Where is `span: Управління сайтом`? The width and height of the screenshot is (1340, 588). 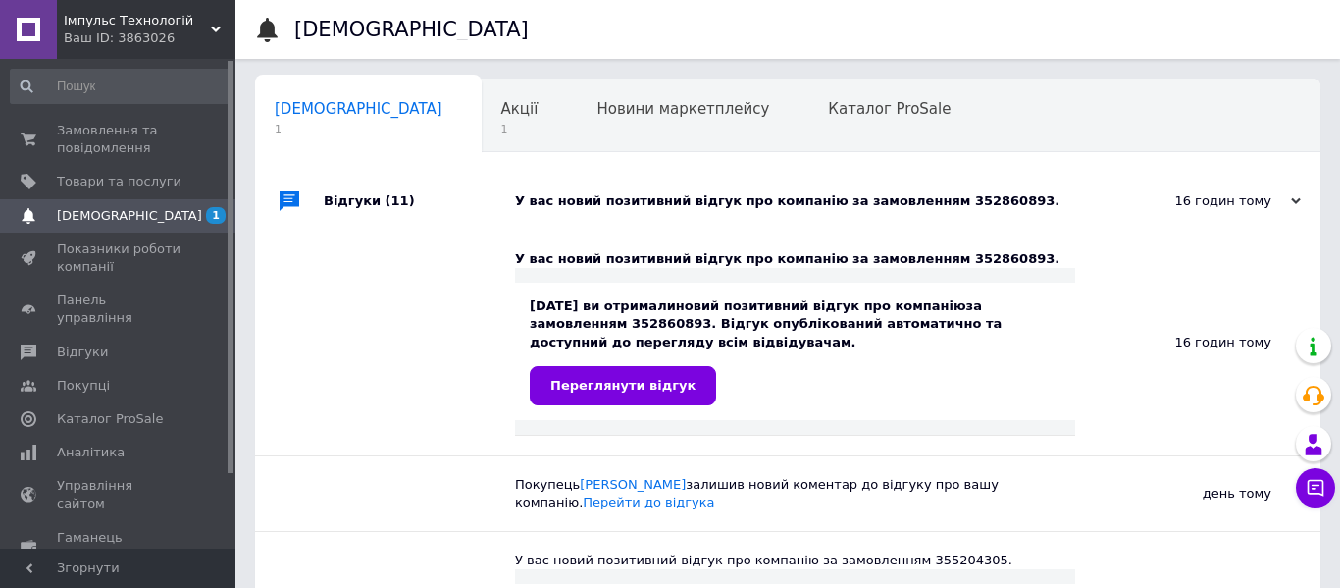 span: Управління сайтом is located at coordinates (119, 494).